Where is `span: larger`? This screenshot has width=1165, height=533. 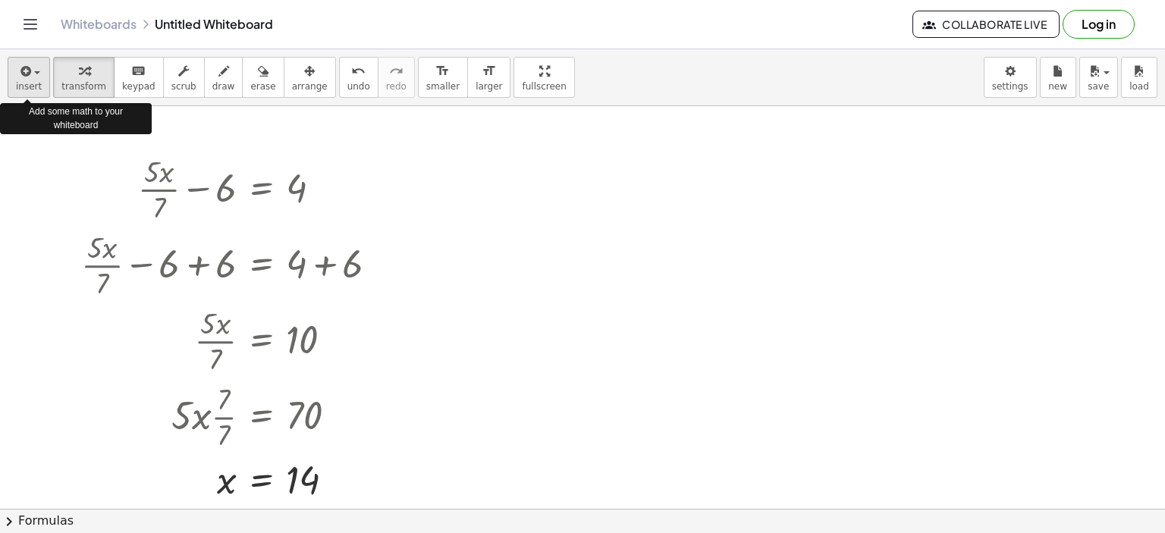 span: larger is located at coordinates (488, 86).